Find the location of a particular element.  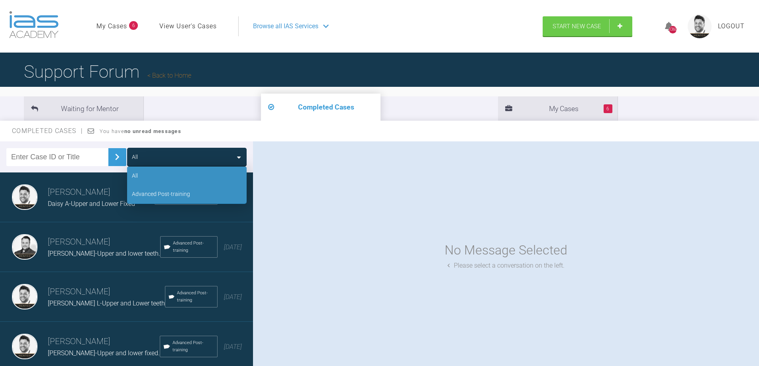

a: View User's Cases is located at coordinates (188, 26).